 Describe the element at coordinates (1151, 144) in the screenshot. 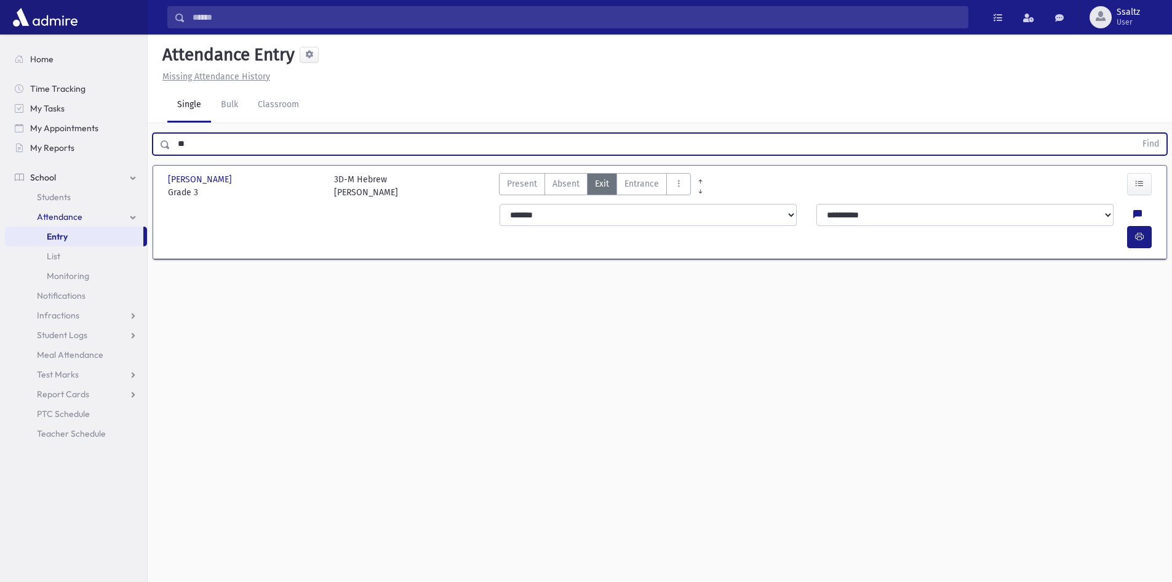

I see `button: Find` at that location.